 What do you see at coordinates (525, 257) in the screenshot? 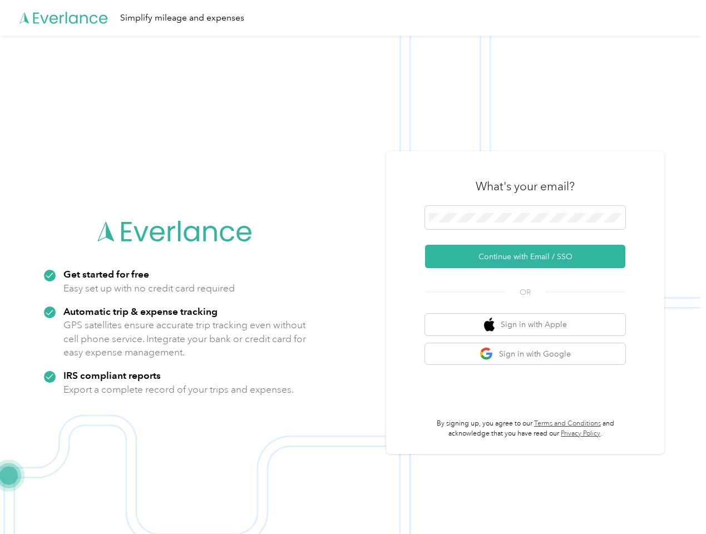
I see `button: Continue with Email / SSO` at bounding box center [525, 257].